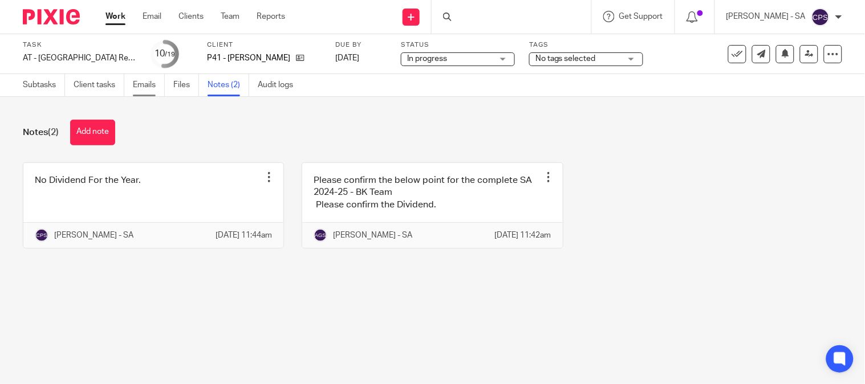  I want to click on a: Emails, so click(149, 85).